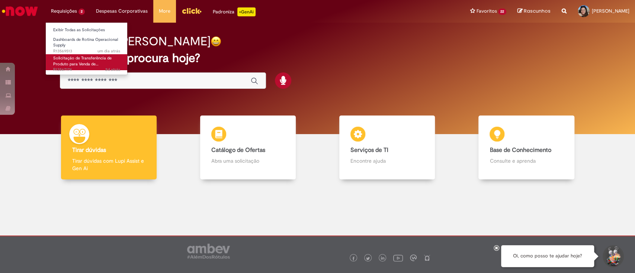 This screenshot has height=273, width=635. Describe the element at coordinates (526, 148) in the screenshot. I see `a: Base de Conhecimento Consulte e aprenda` at that location.